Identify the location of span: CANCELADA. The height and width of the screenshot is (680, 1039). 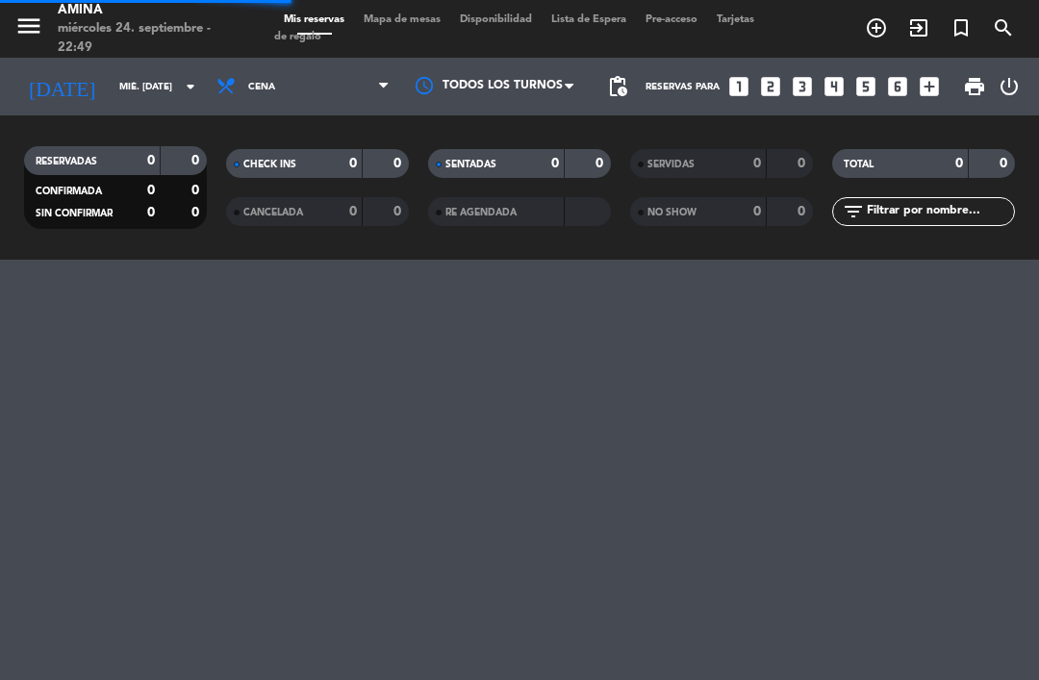
(273, 213).